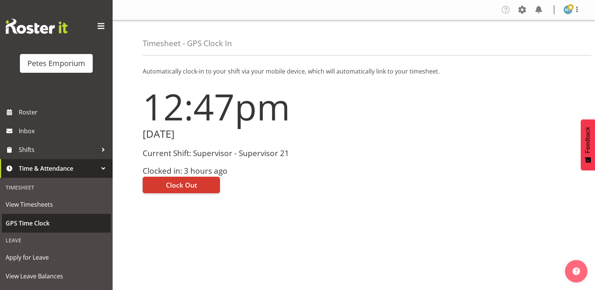 Image resolution: width=595 pixels, height=290 pixels. Describe the element at coordinates (576, 271) in the screenshot. I see `img: help-xxl-2.png` at that location.